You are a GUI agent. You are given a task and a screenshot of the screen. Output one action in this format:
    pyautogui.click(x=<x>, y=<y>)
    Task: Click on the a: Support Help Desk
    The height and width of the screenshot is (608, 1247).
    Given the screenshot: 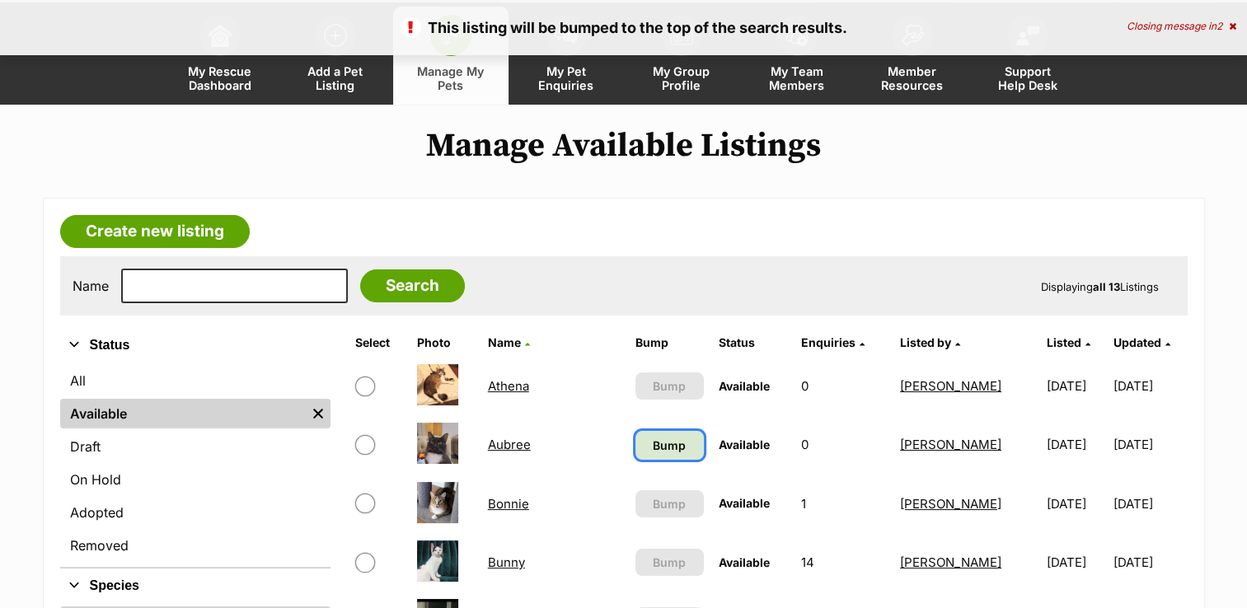 What is the action you would take?
    pyautogui.click(x=1027, y=55)
    